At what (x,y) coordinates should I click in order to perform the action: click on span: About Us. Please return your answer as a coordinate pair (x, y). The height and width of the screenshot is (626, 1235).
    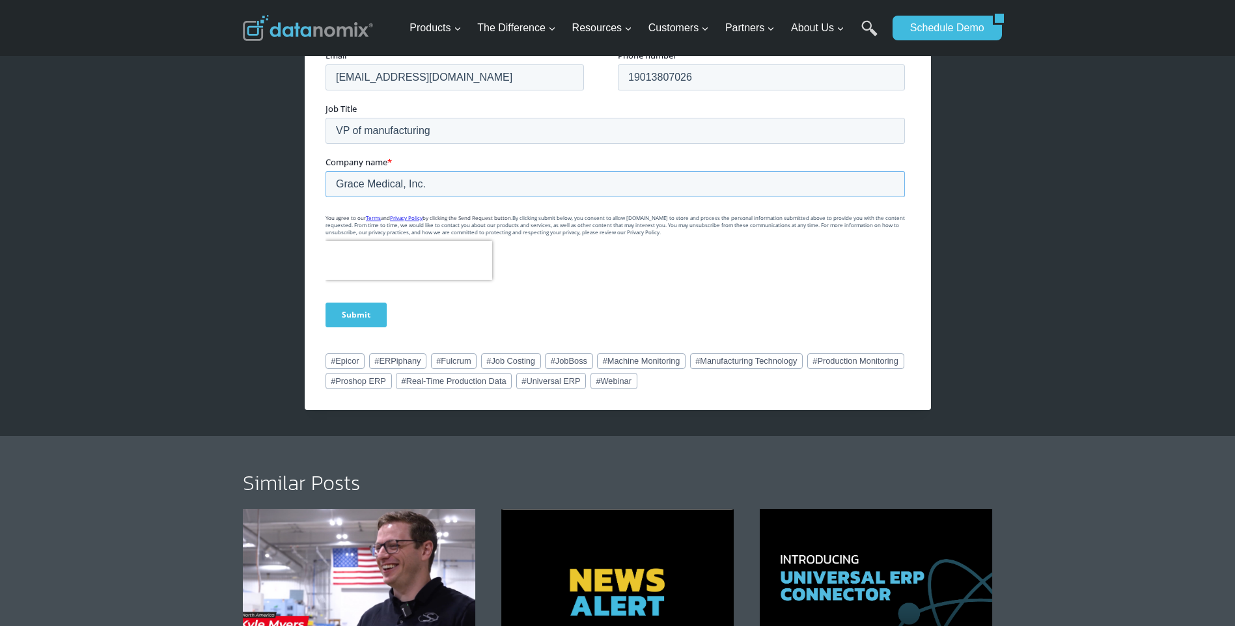
    Looking at the image, I should click on (818, 28).